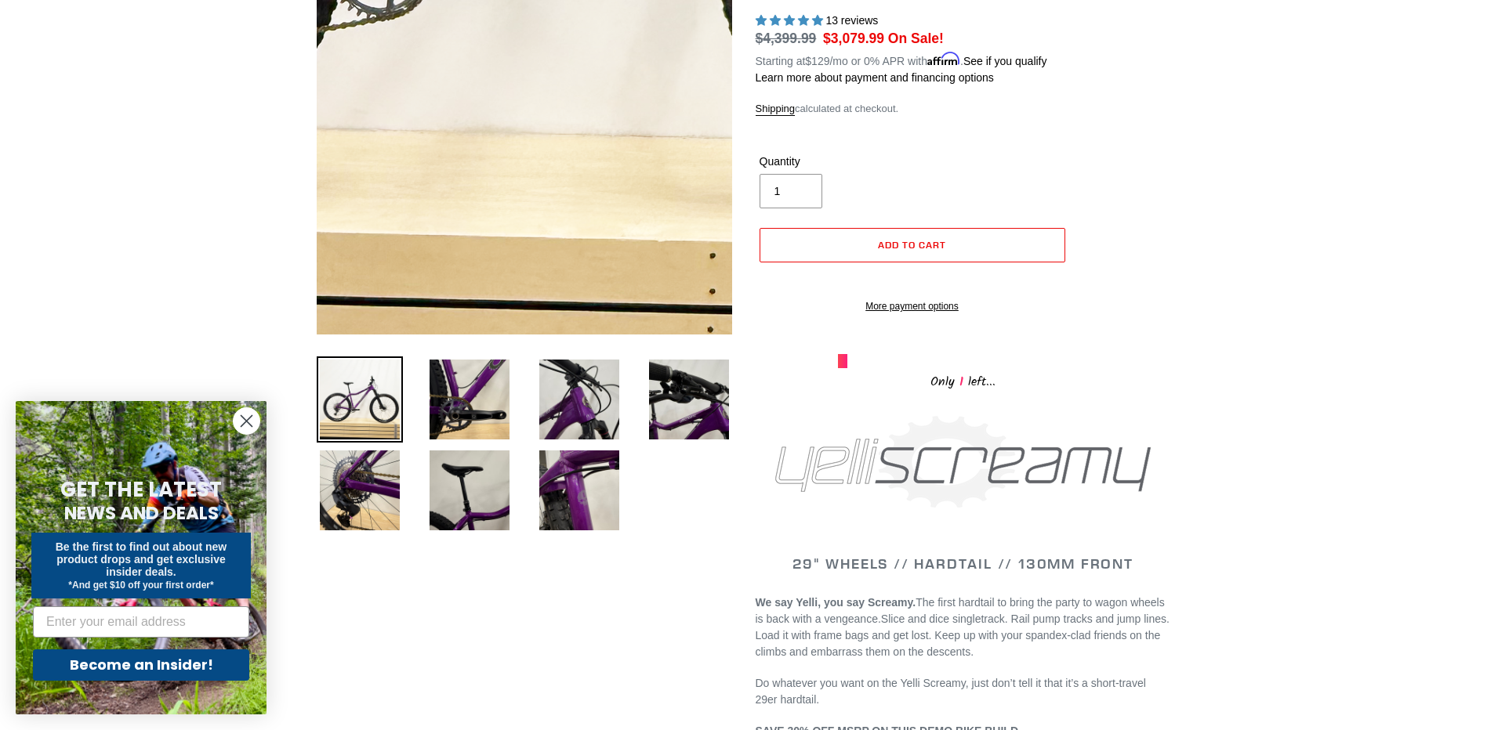  Describe the element at coordinates (915, 38) in the screenshot. I see `span: On Sale!` at that location.